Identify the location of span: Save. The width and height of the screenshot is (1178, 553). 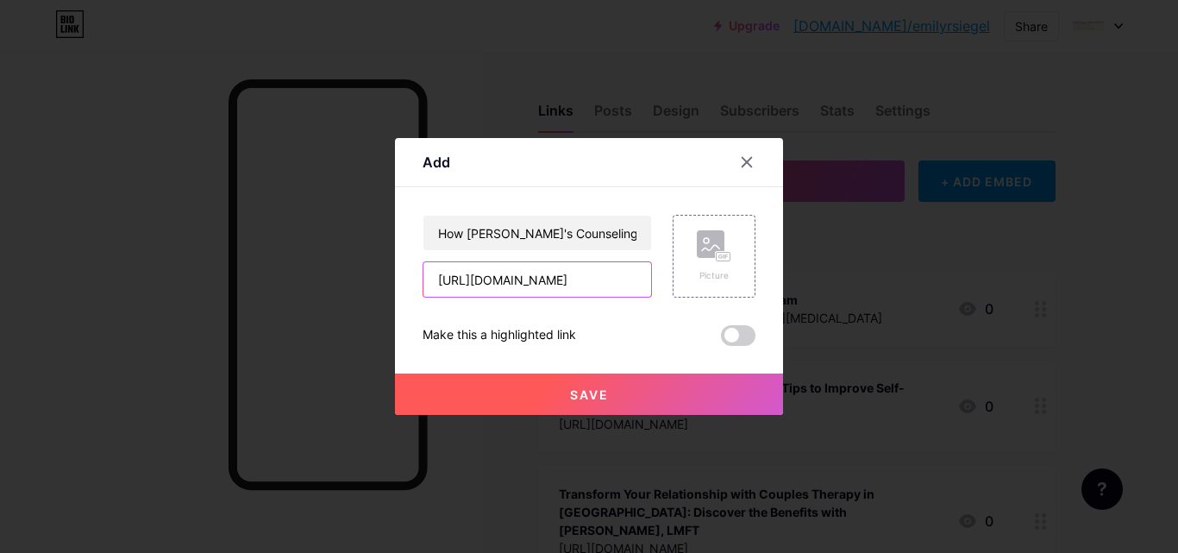
(589, 394).